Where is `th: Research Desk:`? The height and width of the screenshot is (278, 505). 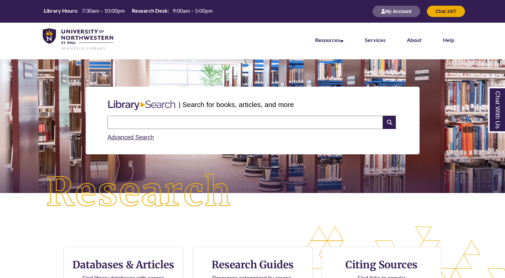 th: Research Desk: is located at coordinates (150, 11).